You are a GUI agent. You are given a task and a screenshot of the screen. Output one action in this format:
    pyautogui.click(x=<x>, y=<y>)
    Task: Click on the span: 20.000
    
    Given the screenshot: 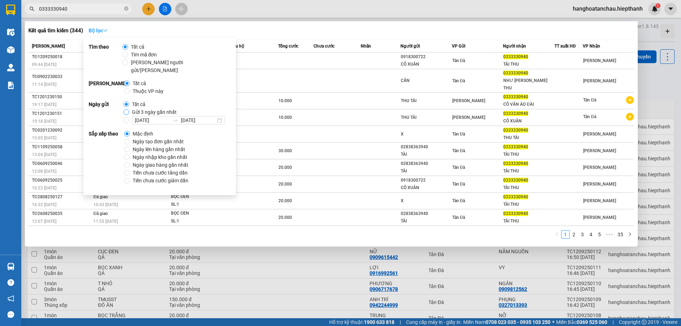 What is the action you would take?
    pyautogui.click(x=285, y=217)
    